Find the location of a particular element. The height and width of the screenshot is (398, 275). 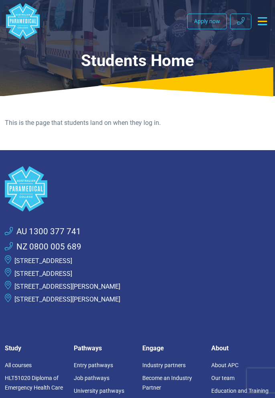

a: All courses is located at coordinates (18, 365).